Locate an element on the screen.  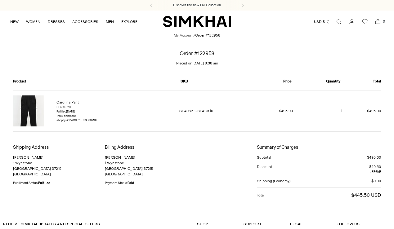
a: SIMKHAI is located at coordinates (197, 21).